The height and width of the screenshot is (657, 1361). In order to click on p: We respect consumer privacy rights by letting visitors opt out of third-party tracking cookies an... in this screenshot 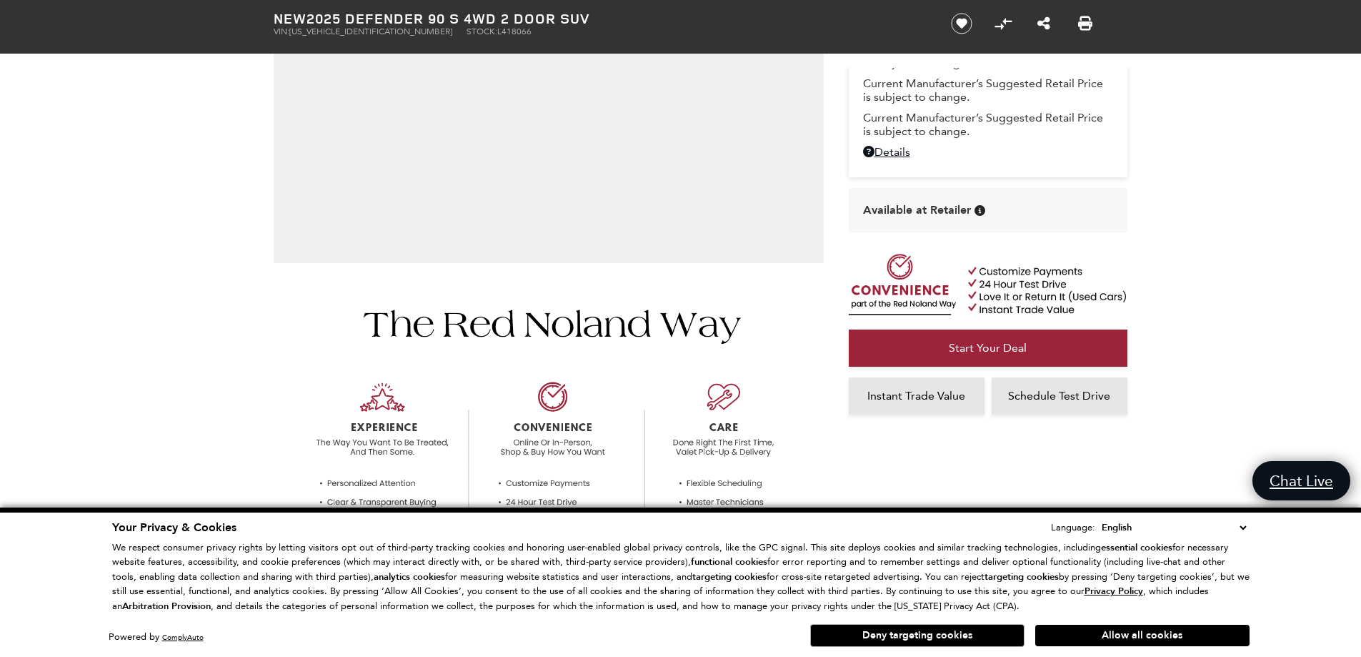, I will do `click(681, 577)`.